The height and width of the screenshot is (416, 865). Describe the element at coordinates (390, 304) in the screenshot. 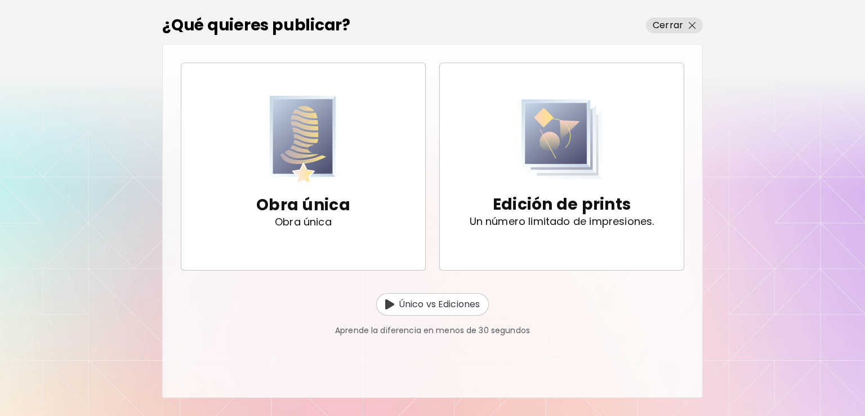

I see `img: Unique vs Edition` at that location.